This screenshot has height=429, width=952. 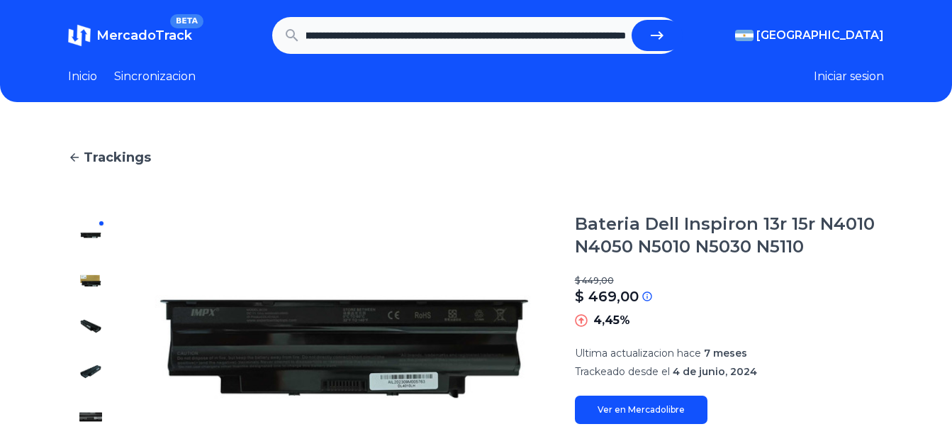 I want to click on span: Trackeado desde el, so click(x=622, y=371).